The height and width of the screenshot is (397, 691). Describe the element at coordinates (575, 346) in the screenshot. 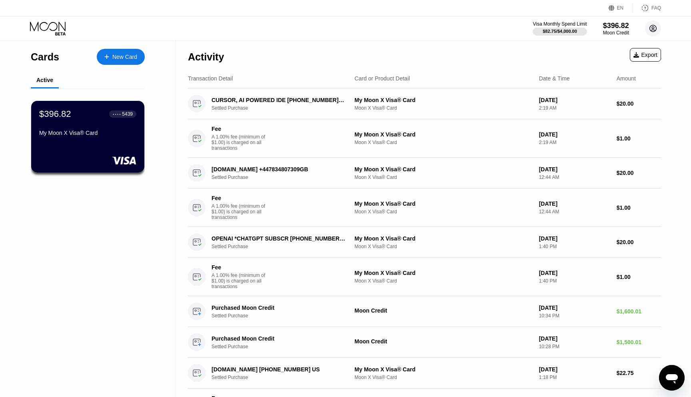

I see `div: 10:28 PM` at that location.